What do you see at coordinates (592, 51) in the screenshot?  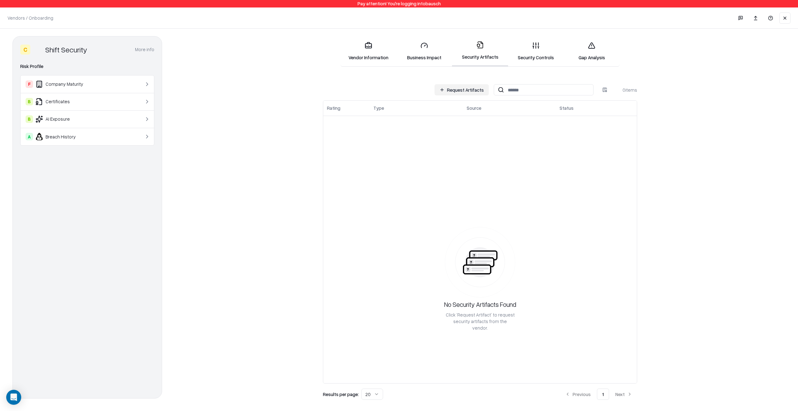 I see `a: Gap Analysis` at bounding box center [592, 51].